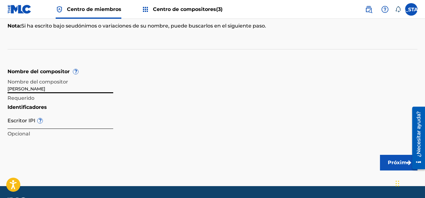  I want to click on font: ¿Necesitar ayuda?, so click(11, 30).